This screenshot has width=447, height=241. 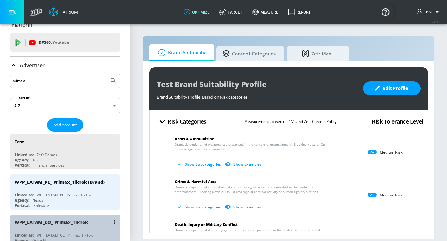 I want to click on div: Brand Suitability Profile: Based on Risk categories, so click(x=256, y=96).